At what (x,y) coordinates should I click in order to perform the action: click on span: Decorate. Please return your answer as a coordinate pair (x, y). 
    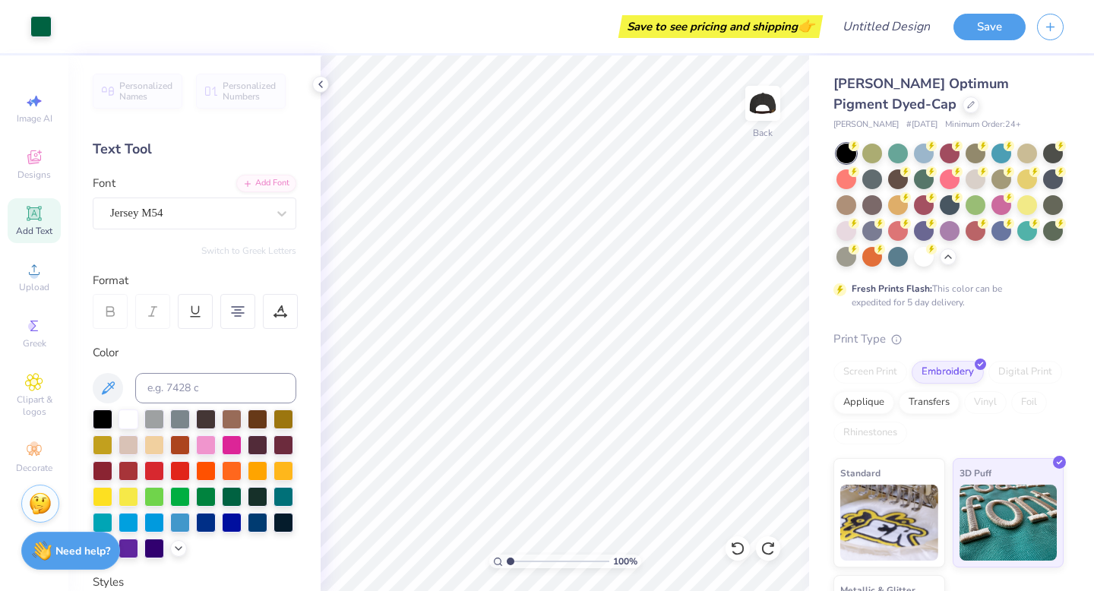
    Looking at the image, I should click on (34, 468).